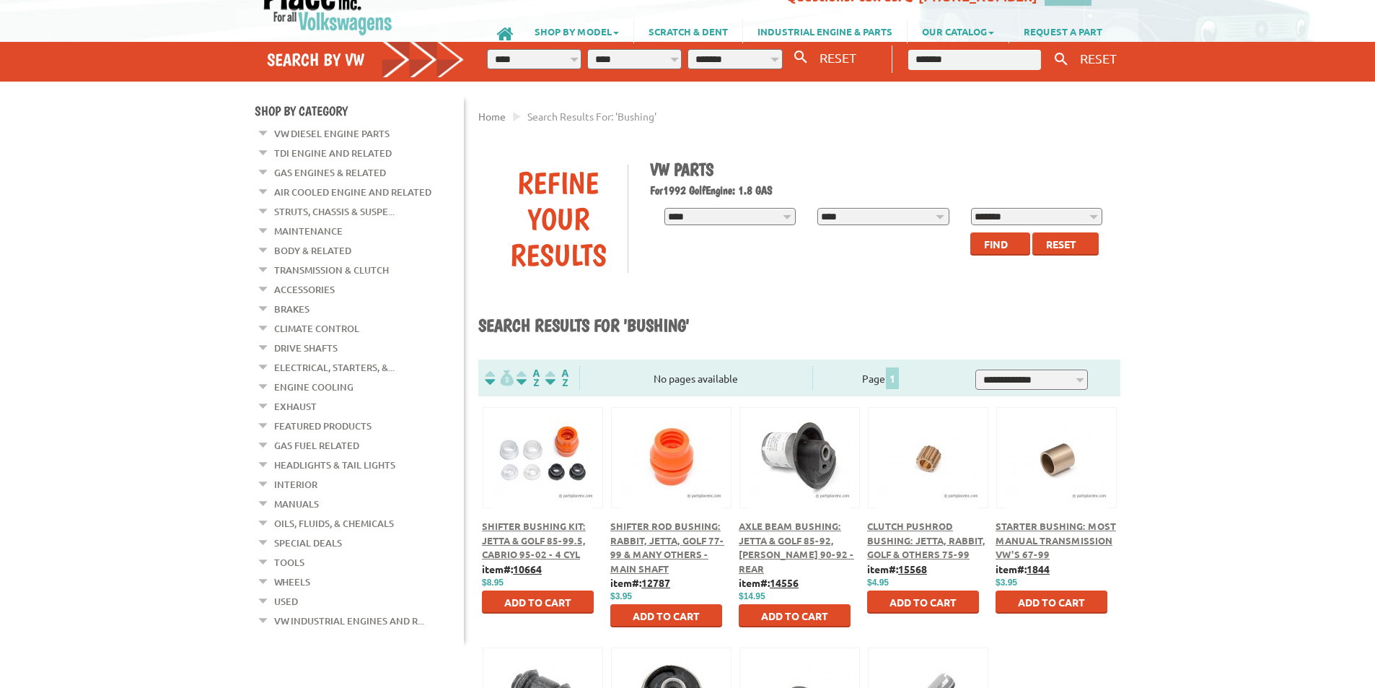 The image size is (1375, 688). What do you see at coordinates (996, 244) in the screenshot?
I see `span: Find` at bounding box center [996, 244].